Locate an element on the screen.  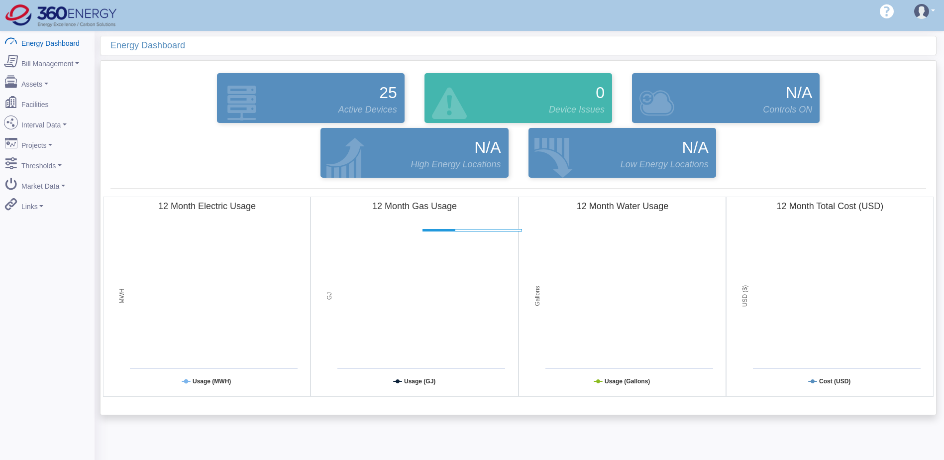
tspan: USD ($) is located at coordinates (745, 296).